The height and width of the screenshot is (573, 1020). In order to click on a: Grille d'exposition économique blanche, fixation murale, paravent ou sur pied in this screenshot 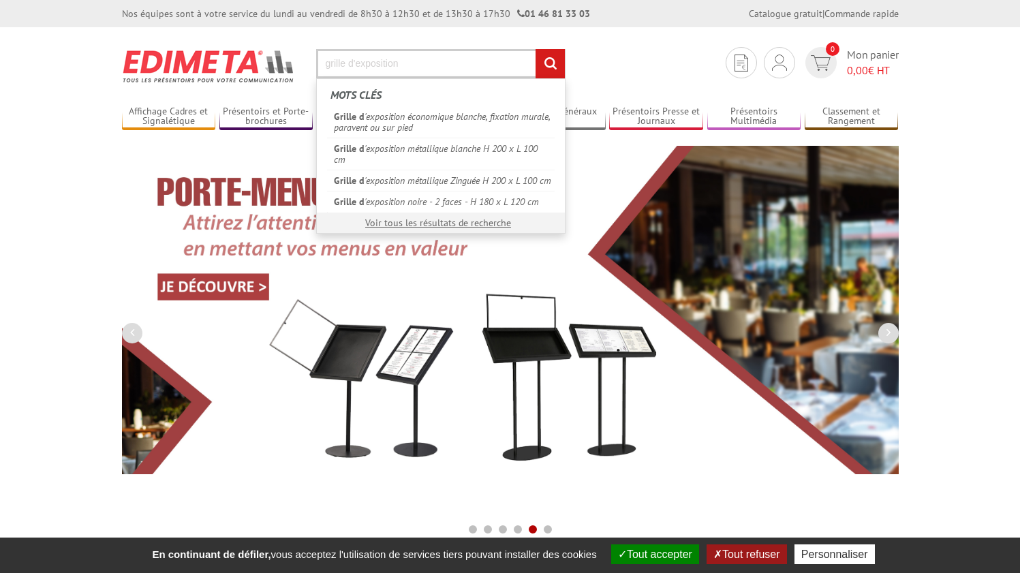, I will do `click(441, 122)`.